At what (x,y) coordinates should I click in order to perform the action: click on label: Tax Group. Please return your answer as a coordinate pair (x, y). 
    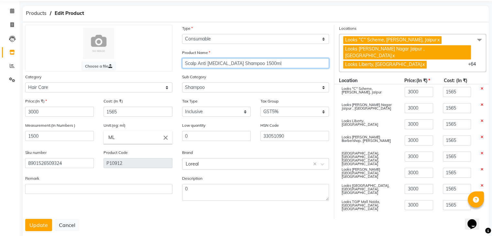
    Looking at the image, I should click on (269, 101).